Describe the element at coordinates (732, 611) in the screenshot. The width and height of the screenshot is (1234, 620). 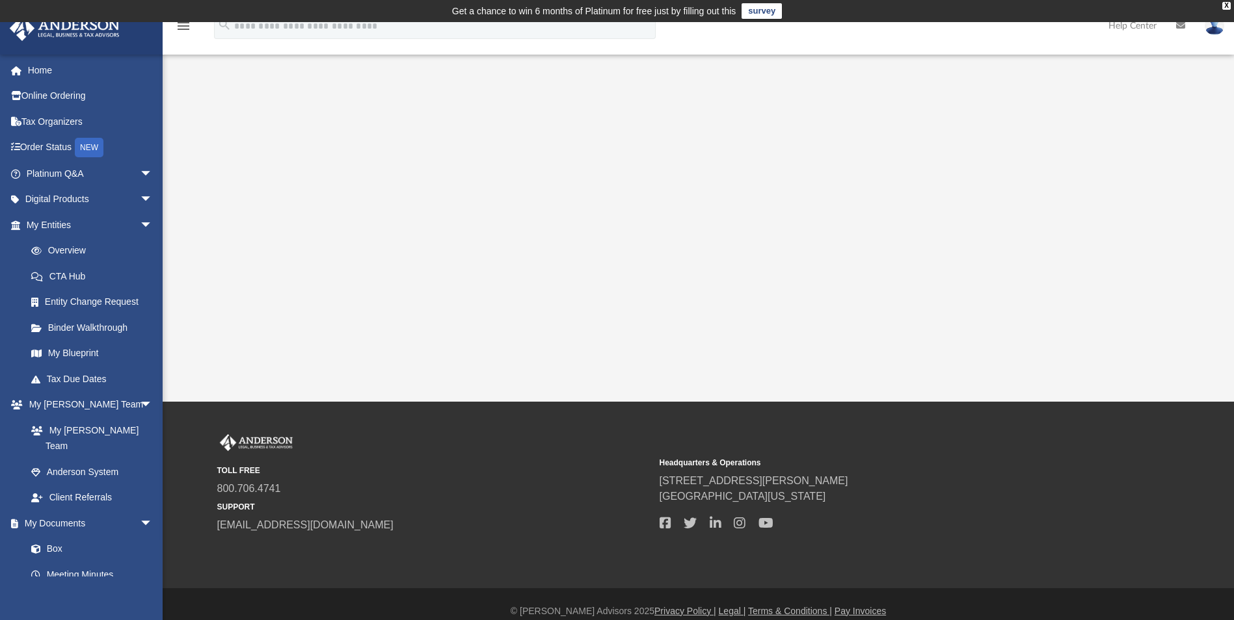
I see `a: Legal |` at that location.